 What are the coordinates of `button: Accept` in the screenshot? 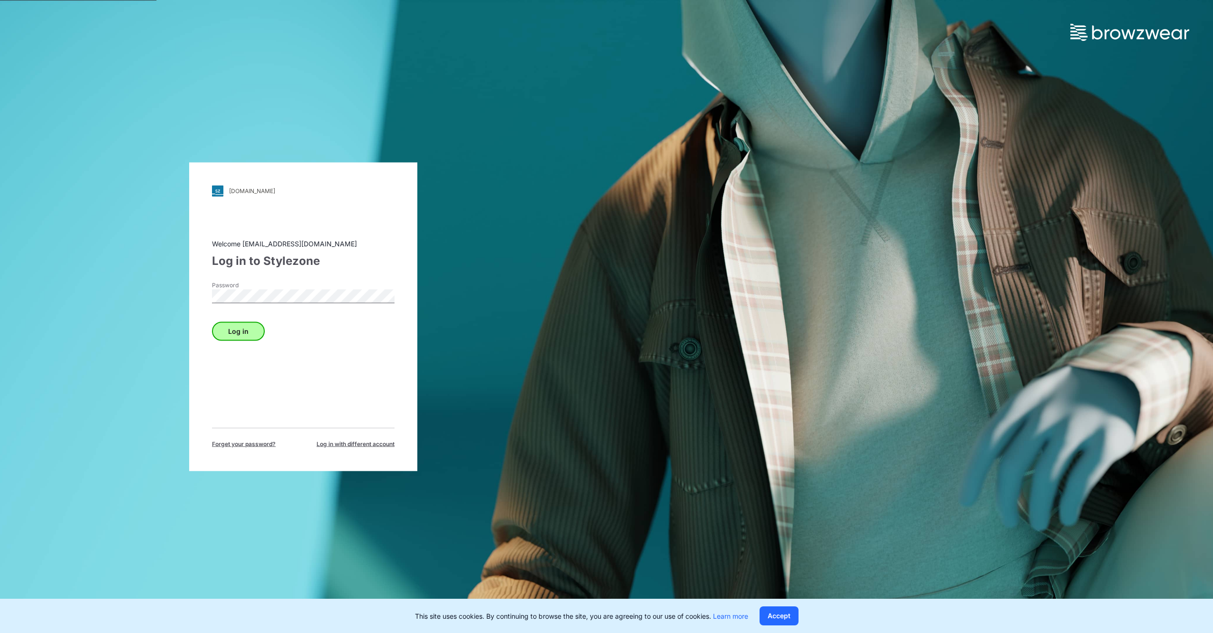 It's located at (779, 616).